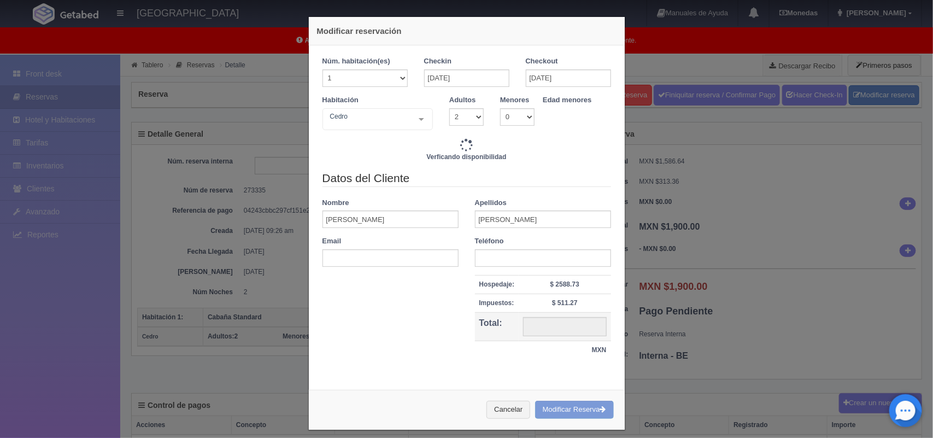 The height and width of the screenshot is (438, 933). I want to click on h4: Modificar reservación, so click(467, 31).